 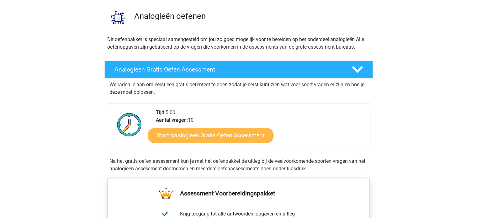 What do you see at coordinates (211, 135) in the screenshot?
I see `a: Start Analogieen Gratis Oefen Assessment` at bounding box center [211, 135].